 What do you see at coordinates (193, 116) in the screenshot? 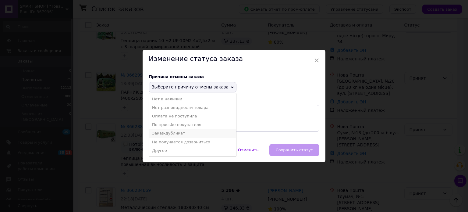
I see `li: Оплата не поступила` at bounding box center [193, 116].